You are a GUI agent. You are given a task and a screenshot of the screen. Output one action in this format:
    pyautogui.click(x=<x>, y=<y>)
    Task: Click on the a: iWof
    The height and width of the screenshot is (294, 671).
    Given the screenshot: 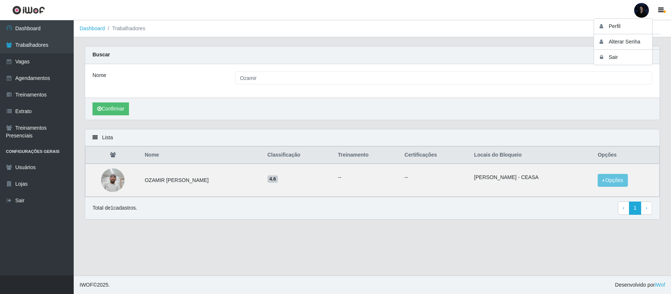 What is the action you would take?
    pyautogui.click(x=660, y=285)
    